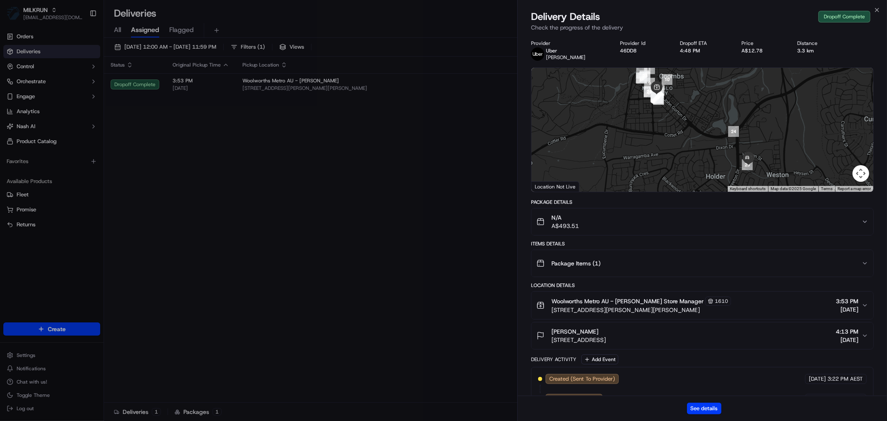 This screenshot has height=421, width=887. Describe the element at coordinates (645, 76) in the screenshot. I see `div: 23` at that location.